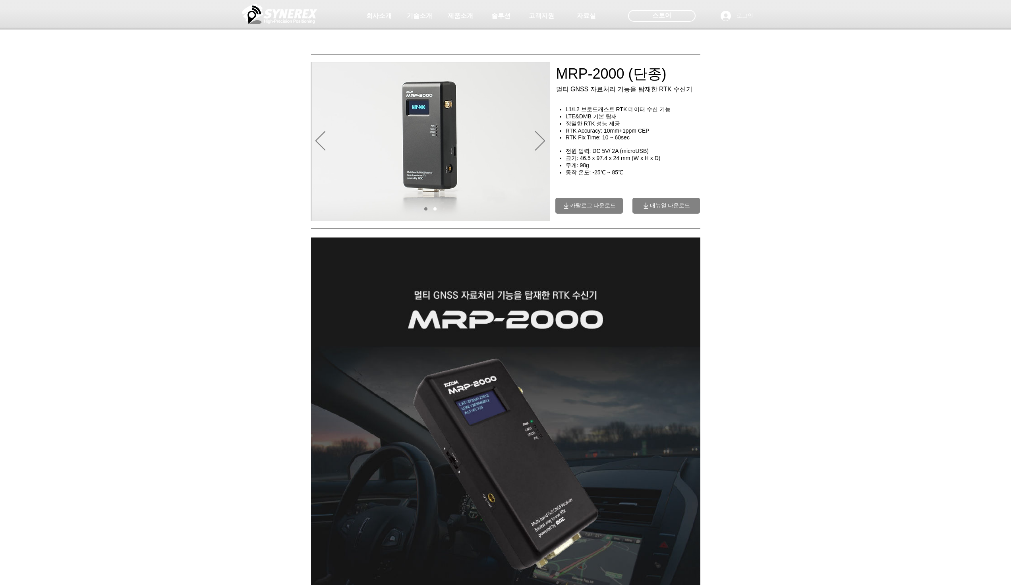 Image resolution: width=1011 pixels, height=585 pixels. I want to click on span: 정밀한 RTK 성능 제공, so click(593, 124).